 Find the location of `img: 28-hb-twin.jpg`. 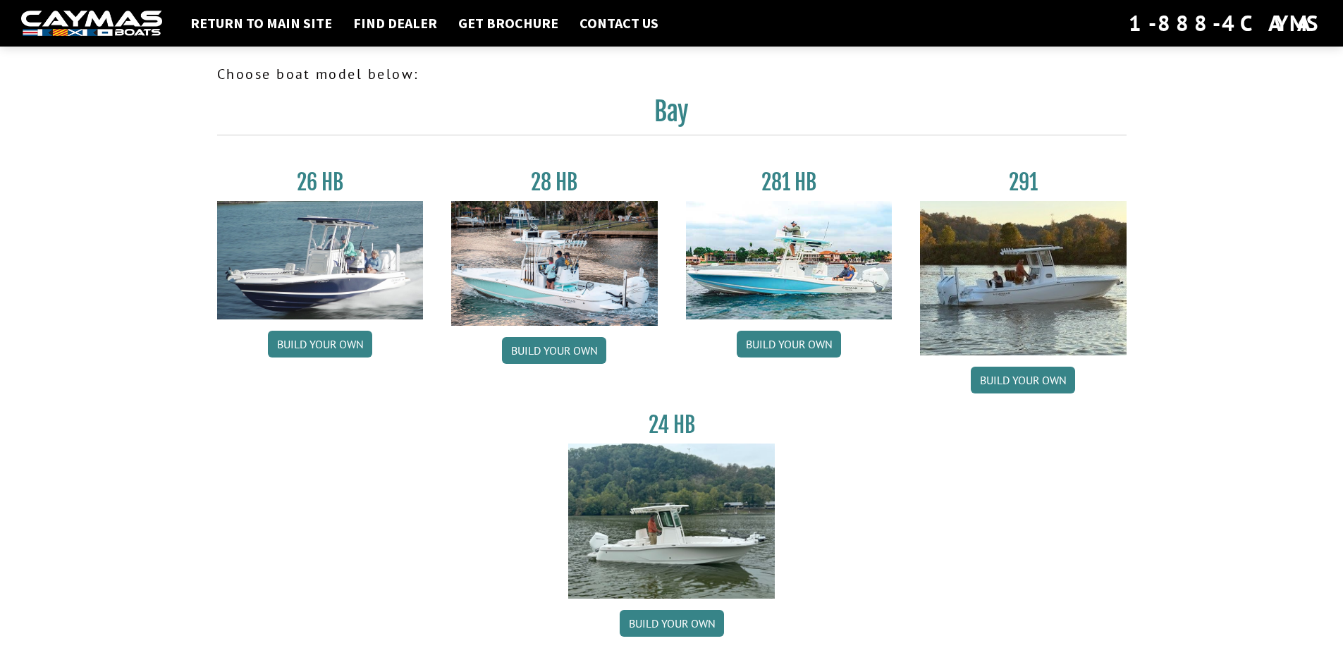

img: 28-hb-twin.jpg is located at coordinates (789, 260).